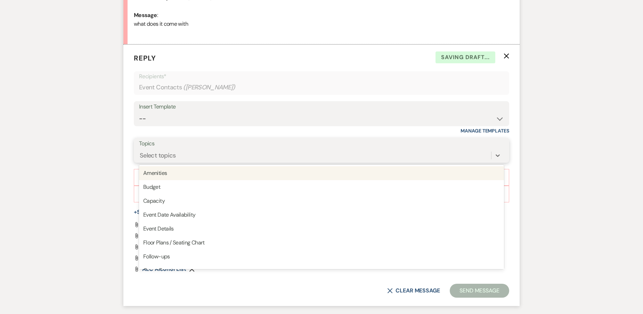  What do you see at coordinates (321, 76) in the screenshot?
I see `p: Recipients*` at bounding box center [321, 76].